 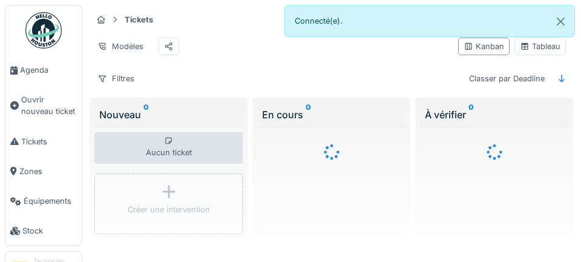 I want to click on a: Agenda, so click(x=44, y=70).